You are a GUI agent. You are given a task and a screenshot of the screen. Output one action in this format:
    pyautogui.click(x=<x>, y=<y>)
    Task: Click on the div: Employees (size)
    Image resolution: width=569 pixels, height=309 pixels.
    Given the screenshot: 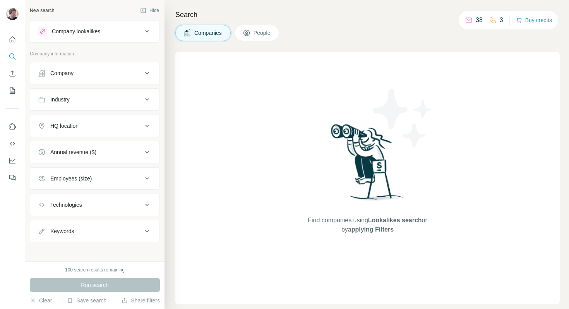 What is the action you would take?
    pyautogui.click(x=71, y=178)
    